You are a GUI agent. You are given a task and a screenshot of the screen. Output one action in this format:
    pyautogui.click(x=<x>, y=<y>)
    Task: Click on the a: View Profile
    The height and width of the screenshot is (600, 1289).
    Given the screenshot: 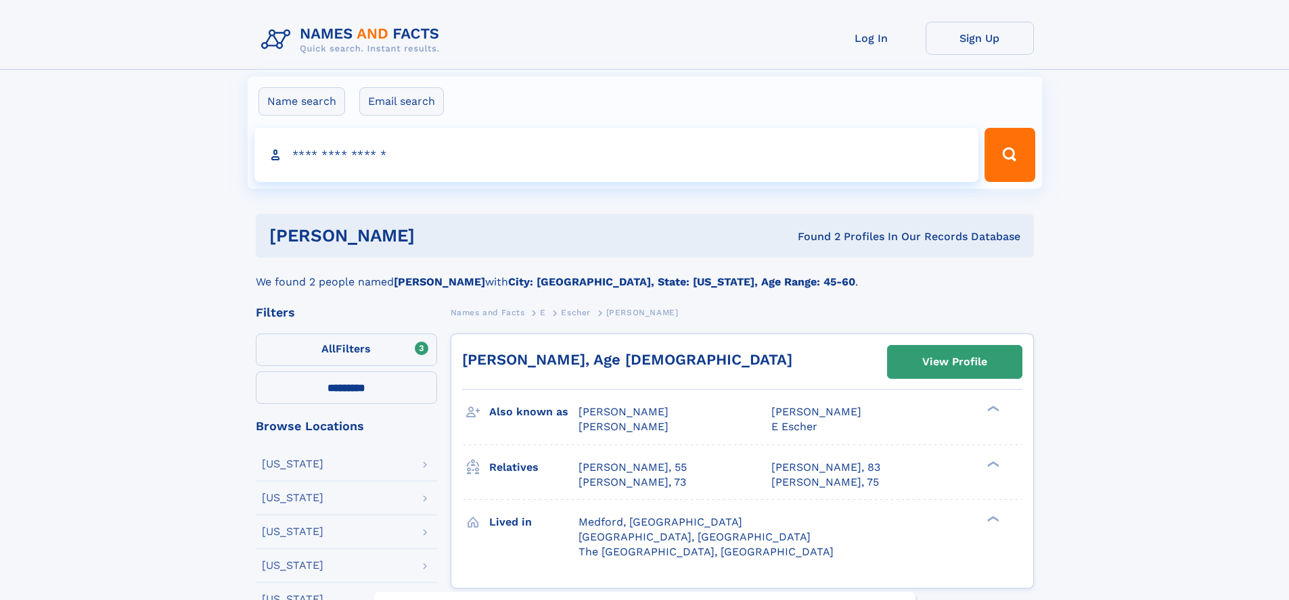 What is the action you would take?
    pyautogui.click(x=955, y=362)
    